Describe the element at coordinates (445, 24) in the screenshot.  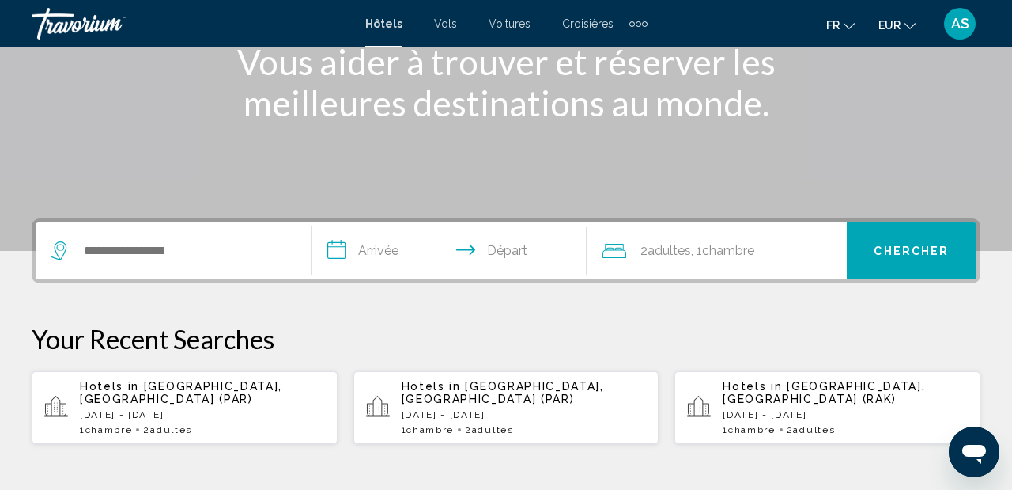
I see `span: Vols` at that location.